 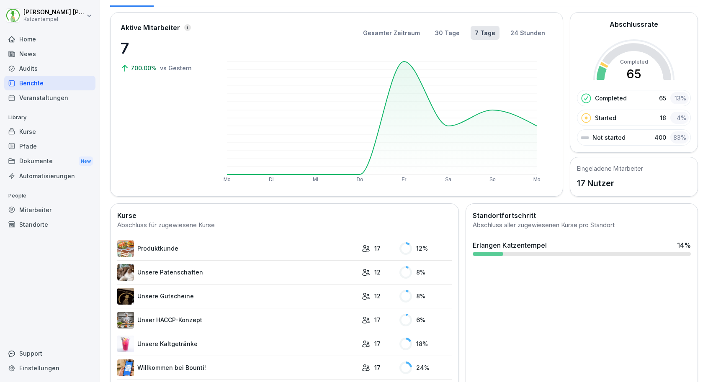 What do you see at coordinates (391, 33) in the screenshot?
I see `button: Gesamter Zeitraum` at bounding box center [391, 33].